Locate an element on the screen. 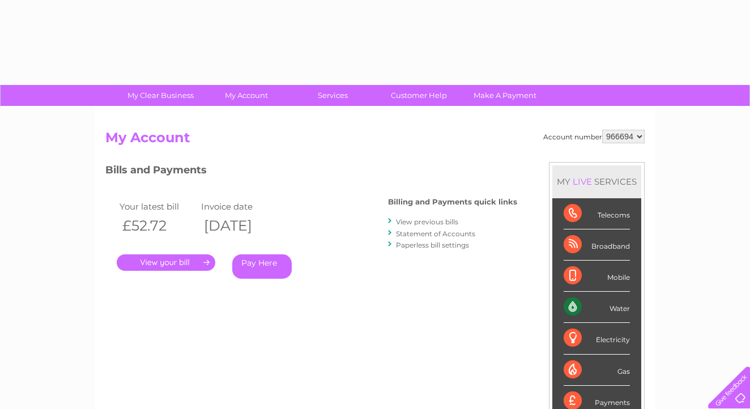 This screenshot has width=750, height=409. a: Services is located at coordinates (332, 95).